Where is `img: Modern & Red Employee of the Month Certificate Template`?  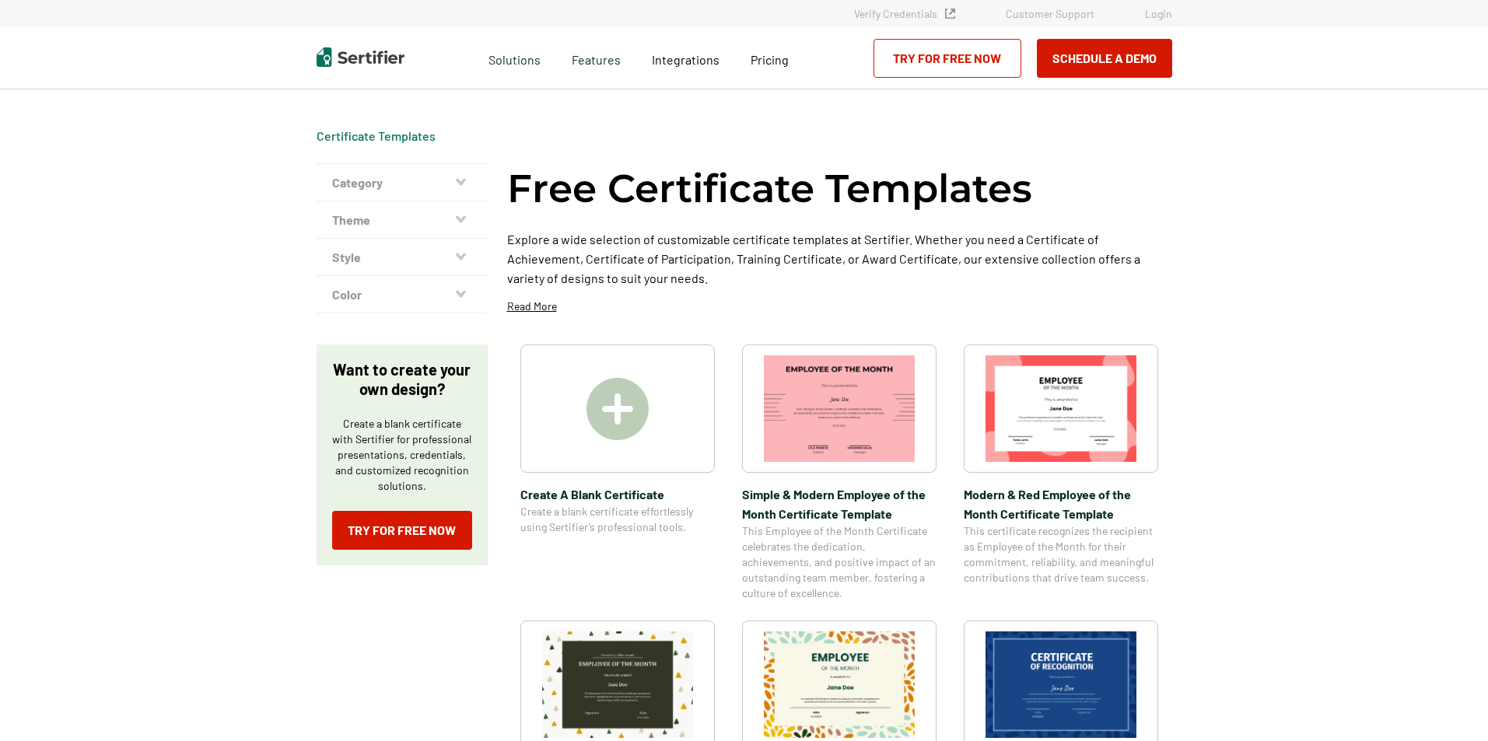
img: Modern & Red Employee of the Month Certificate Template is located at coordinates (1061, 408).